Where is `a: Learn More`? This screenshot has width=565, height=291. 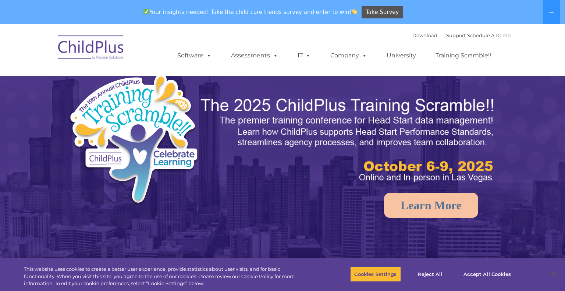
a: Learn More is located at coordinates (431, 205).